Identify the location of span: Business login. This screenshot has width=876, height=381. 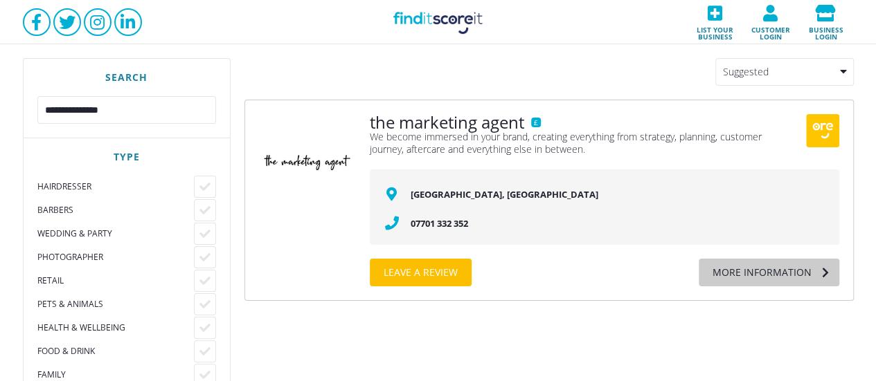
(826, 30).